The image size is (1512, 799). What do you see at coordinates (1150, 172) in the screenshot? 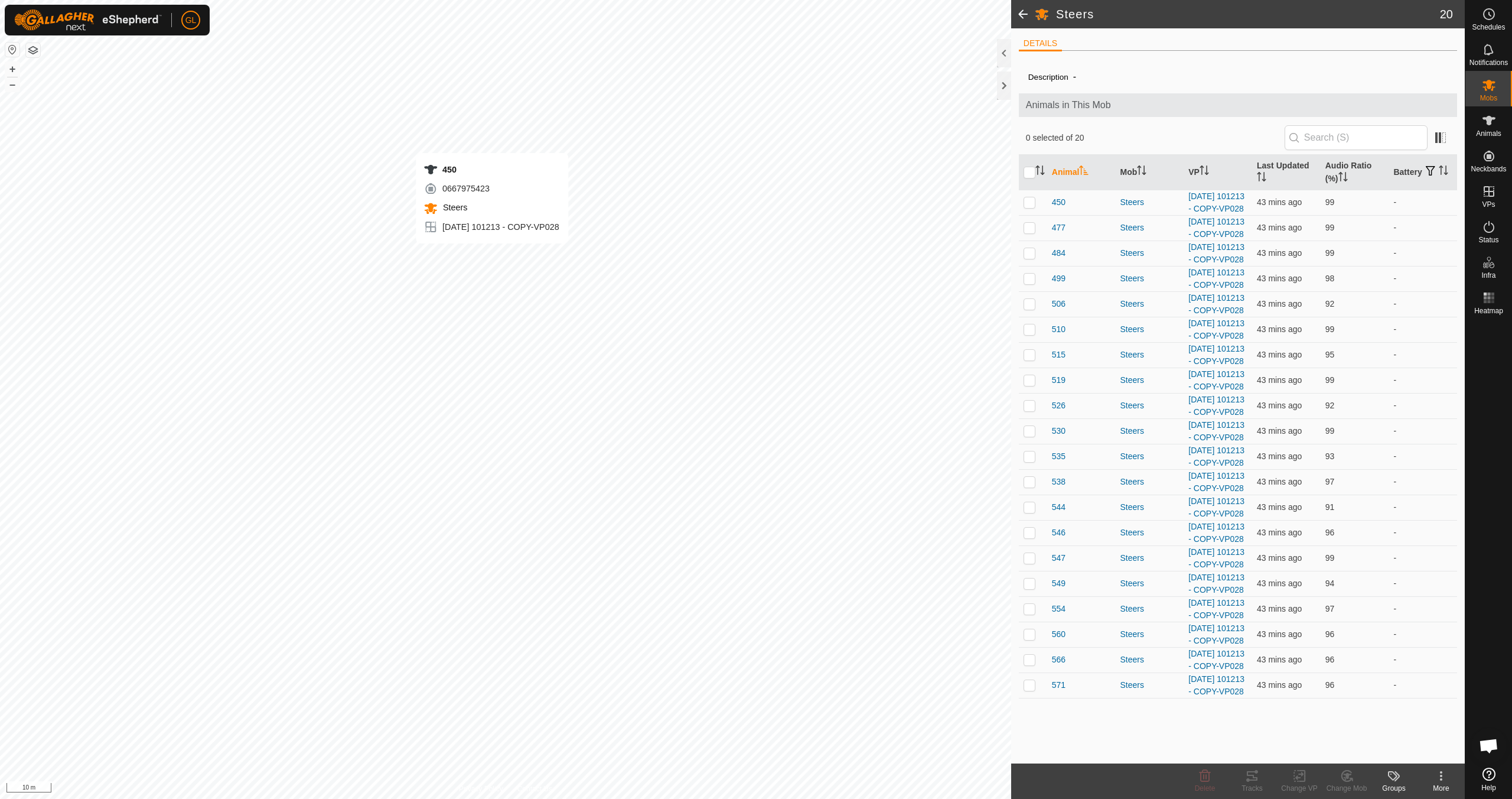
I see `th: Mob` at bounding box center [1150, 172].